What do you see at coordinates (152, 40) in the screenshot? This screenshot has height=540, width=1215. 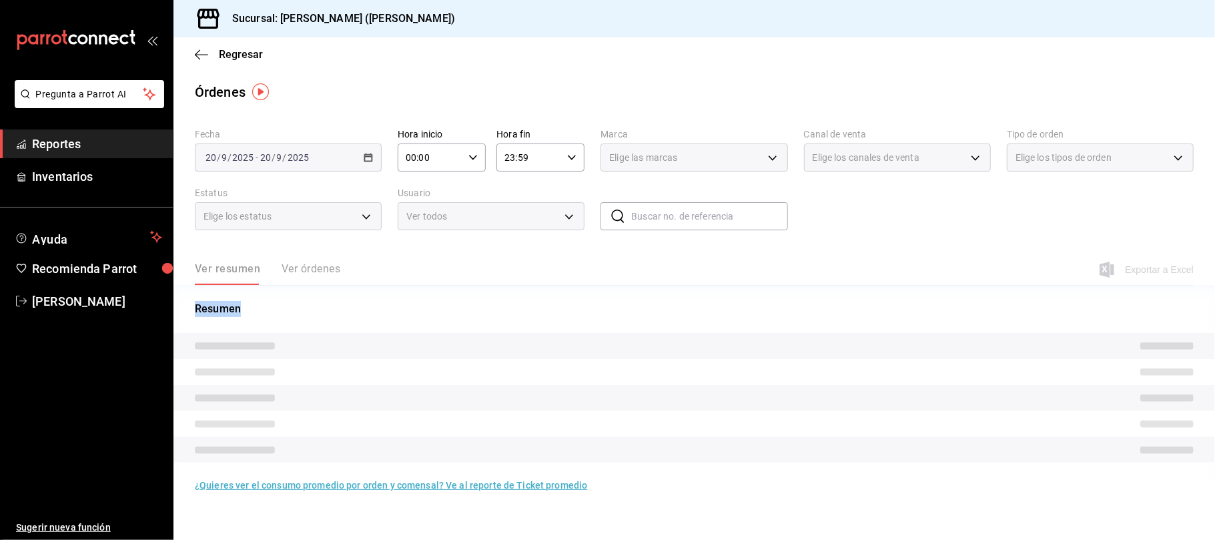 I see `button: open_drawer_menu` at bounding box center [152, 40].